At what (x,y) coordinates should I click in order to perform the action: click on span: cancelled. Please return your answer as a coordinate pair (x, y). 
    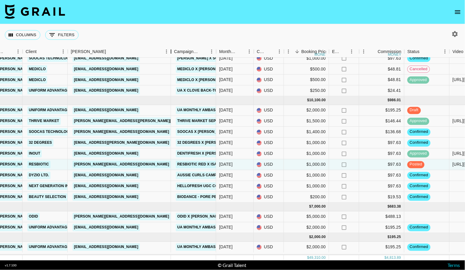
    Looking at the image, I should click on (419, 69).